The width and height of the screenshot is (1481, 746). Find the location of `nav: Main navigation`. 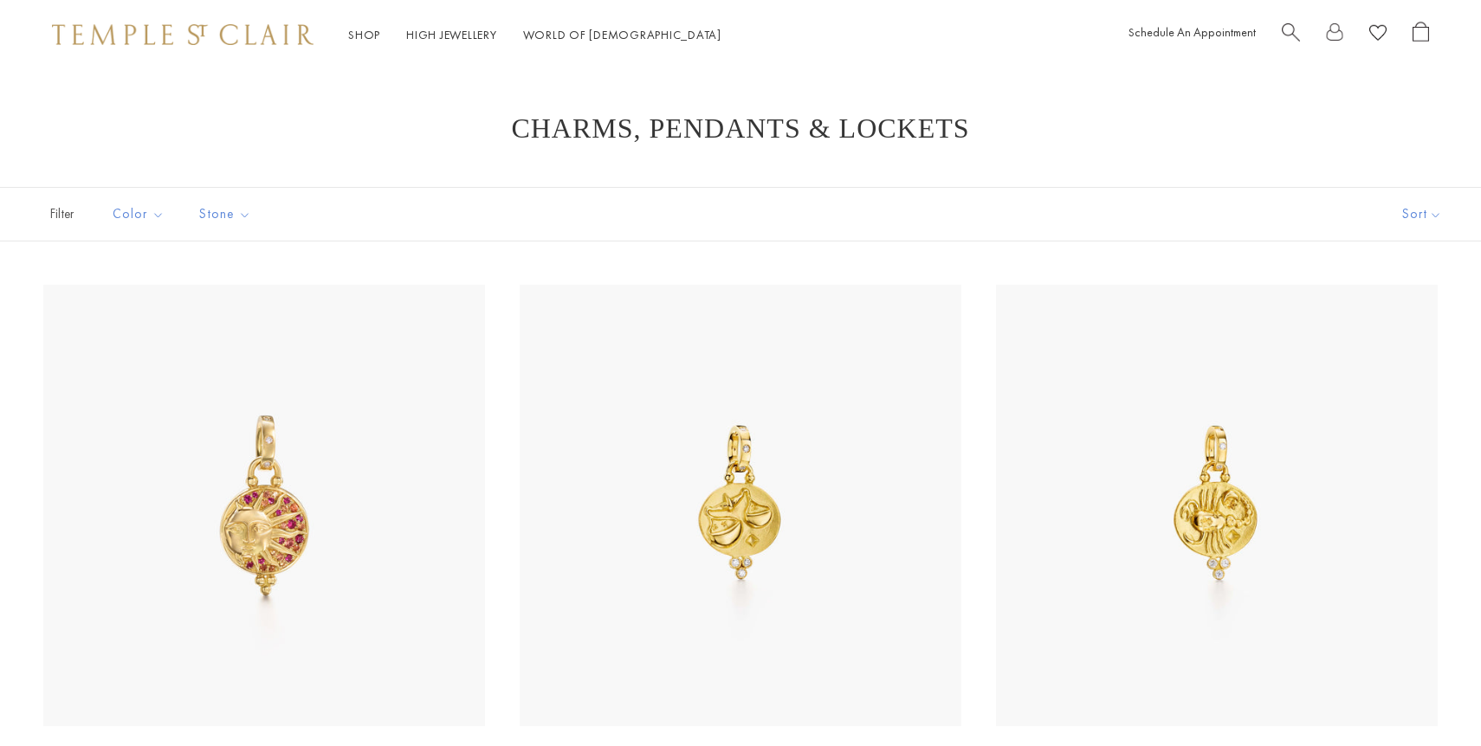

nav: Main navigation is located at coordinates (534, 35).